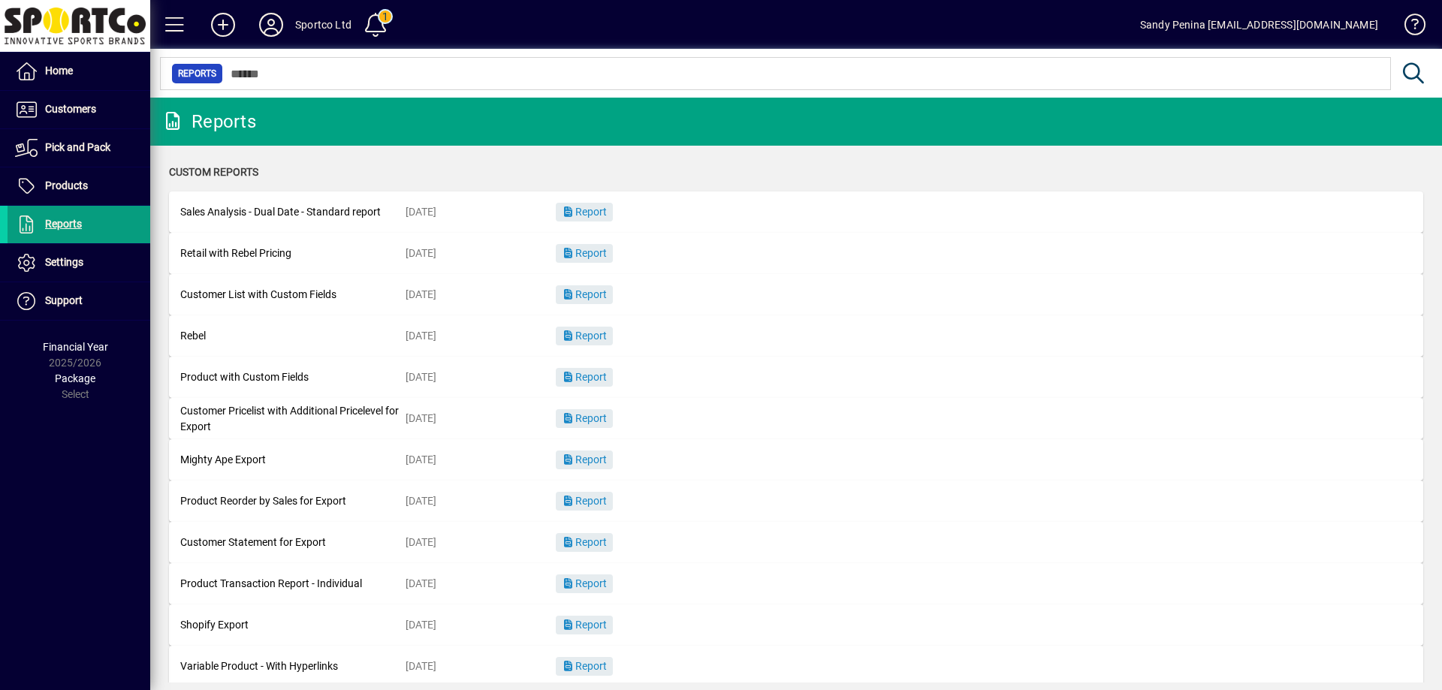 The width and height of the screenshot is (1442, 690). I want to click on a: Settings, so click(79, 263).